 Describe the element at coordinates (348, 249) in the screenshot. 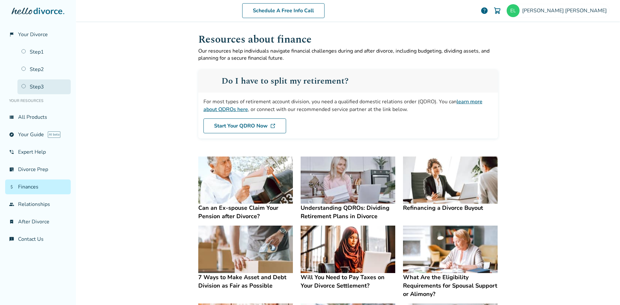

I see `img: Will You Need to Pay Taxes on Your Divorce Settlement?` at that location.